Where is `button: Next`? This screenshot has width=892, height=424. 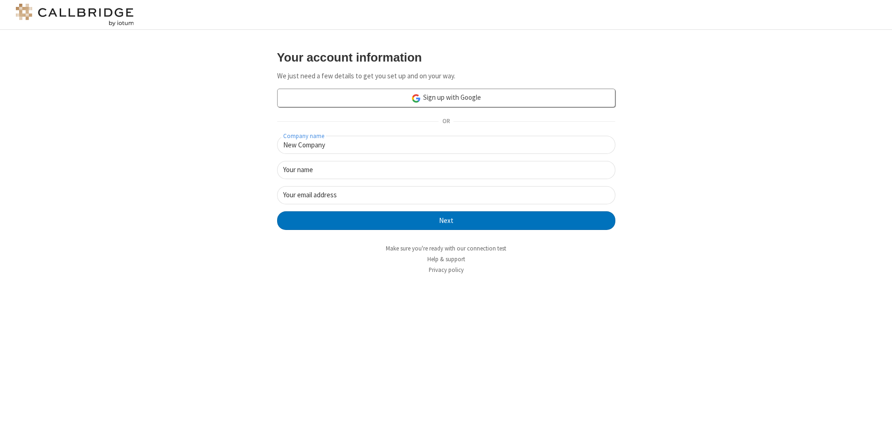 button: Next is located at coordinates (446, 221).